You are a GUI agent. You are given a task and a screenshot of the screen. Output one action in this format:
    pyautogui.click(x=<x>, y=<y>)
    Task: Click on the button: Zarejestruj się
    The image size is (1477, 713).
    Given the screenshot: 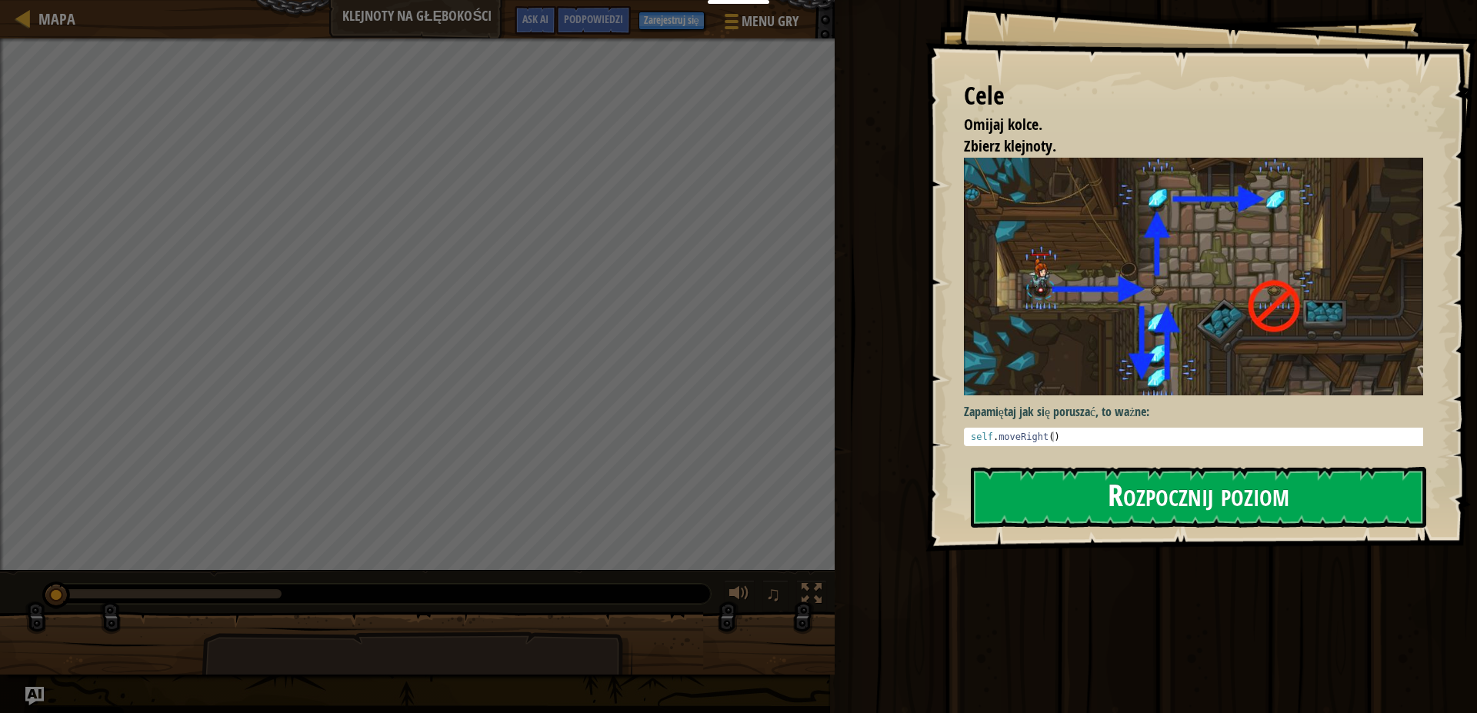 What is the action you would take?
    pyautogui.click(x=672, y=21)
    